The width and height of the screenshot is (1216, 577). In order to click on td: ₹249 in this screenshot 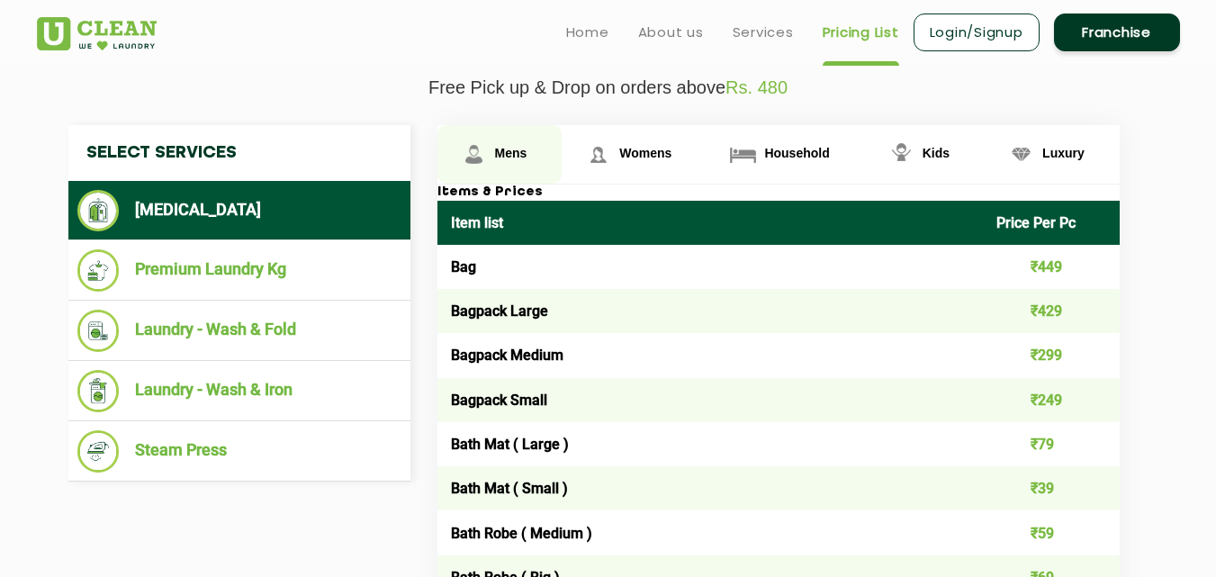, I will do `click(1051, 400)`.